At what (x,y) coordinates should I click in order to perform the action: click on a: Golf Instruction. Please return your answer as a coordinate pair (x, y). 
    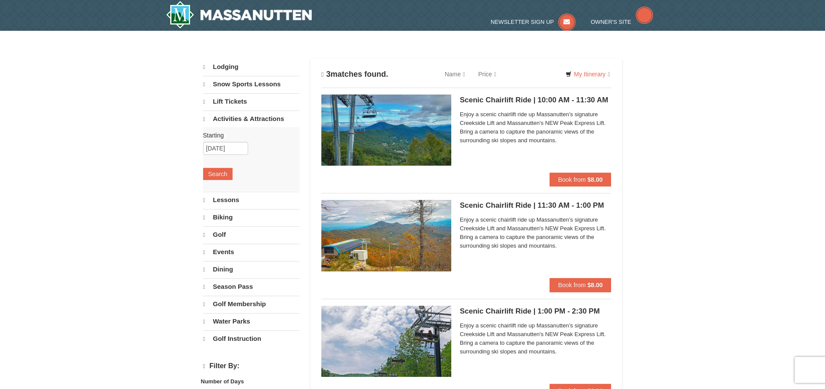
    Looking at the image, I should click on (251, 338).